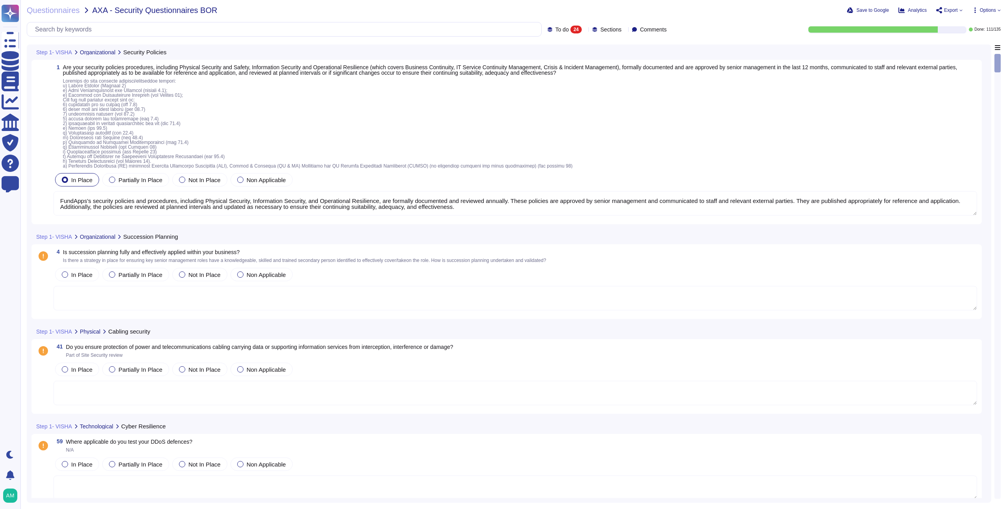  What do you see at coordinates (57, 67) in the screenshot?
I see `span: 1` at bounding box center [57, 67].